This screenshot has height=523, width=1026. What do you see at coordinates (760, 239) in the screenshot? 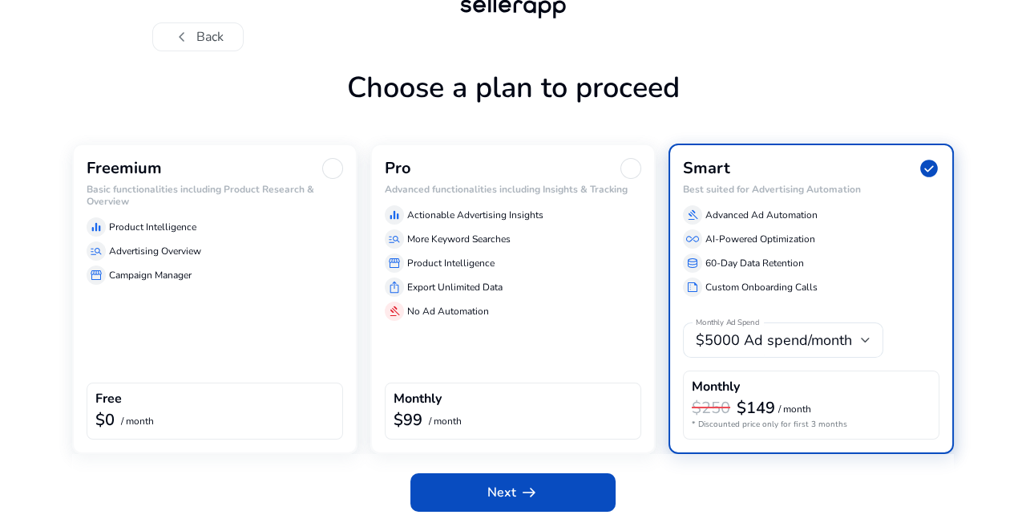
I see `p: AI-Powered Optimization` at bounding box center [760, 239].